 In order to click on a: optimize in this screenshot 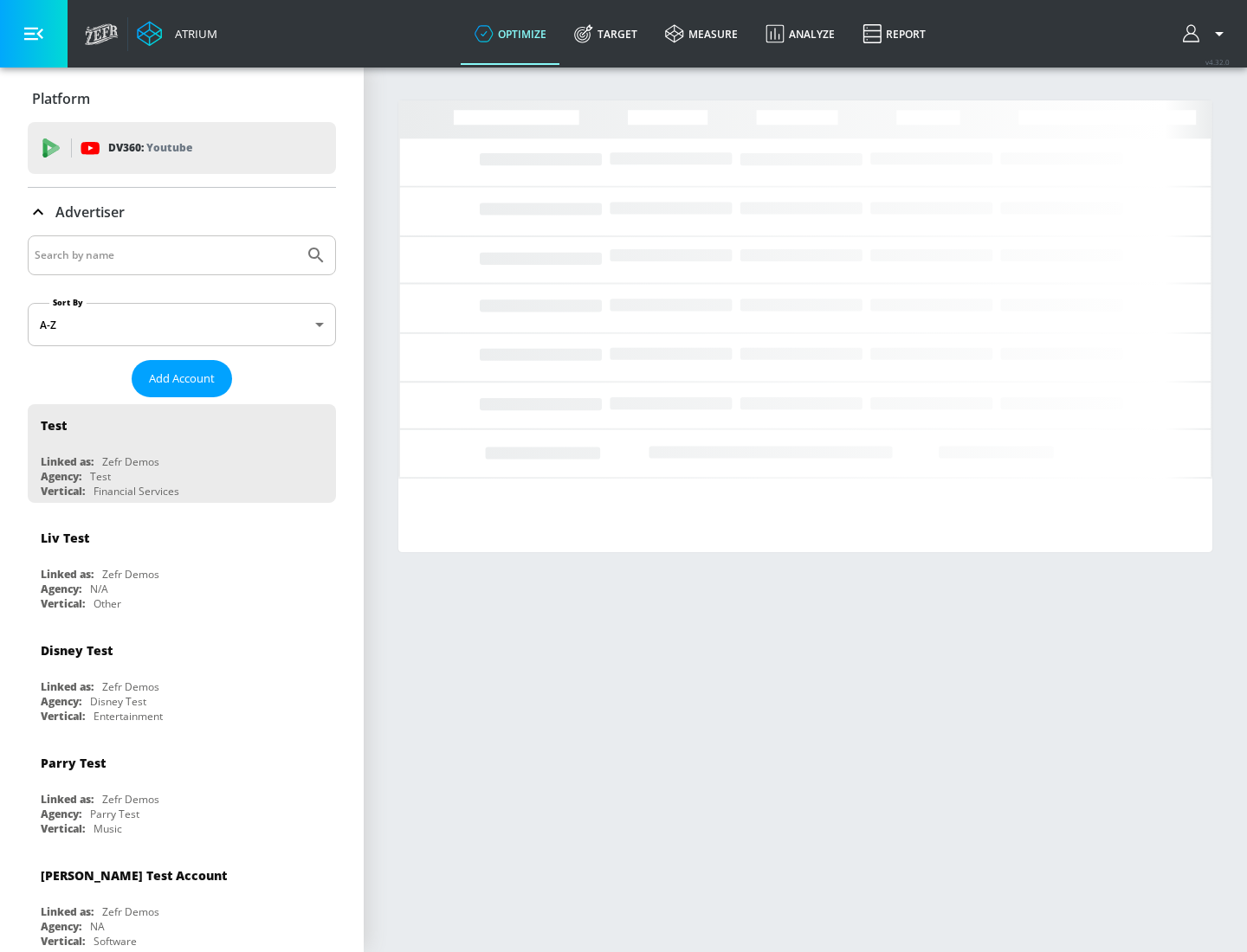, I will do `click(510, 34)`.